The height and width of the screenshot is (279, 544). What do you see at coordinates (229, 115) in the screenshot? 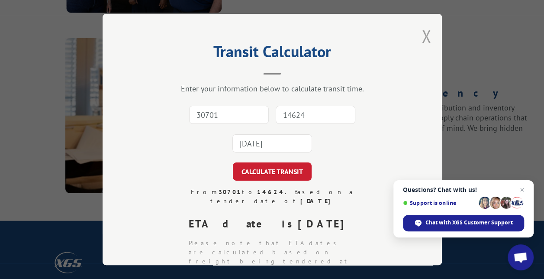
I see `input: Origin Zip` at bounding box center [229, 115].